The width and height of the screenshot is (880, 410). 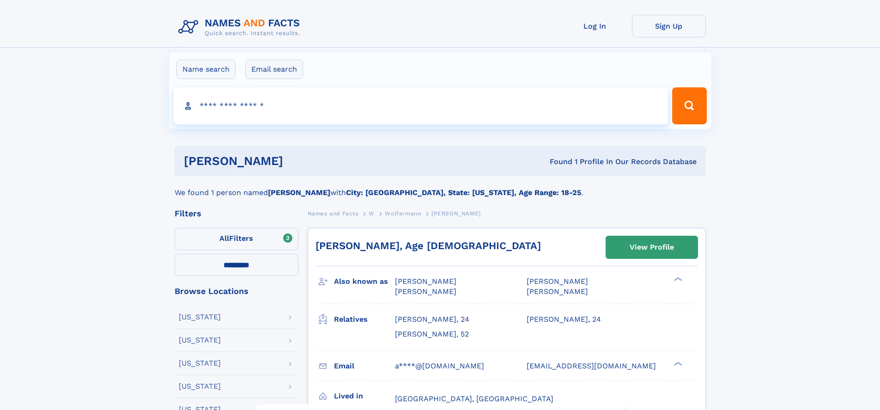 I want to click on a: W, so click(x=371, y=213).